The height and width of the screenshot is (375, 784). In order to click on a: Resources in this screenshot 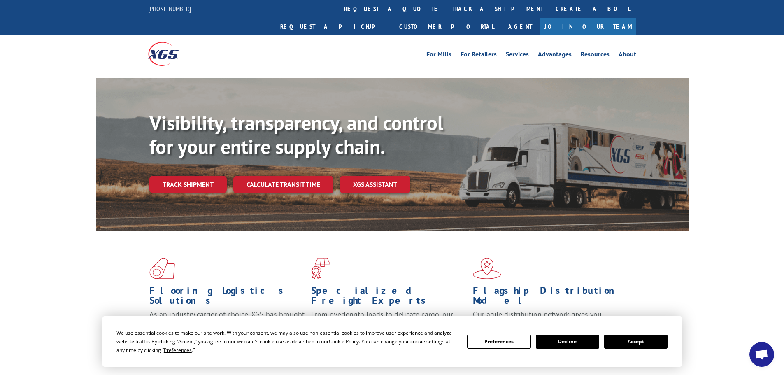, I will do `click(595, 56)`.